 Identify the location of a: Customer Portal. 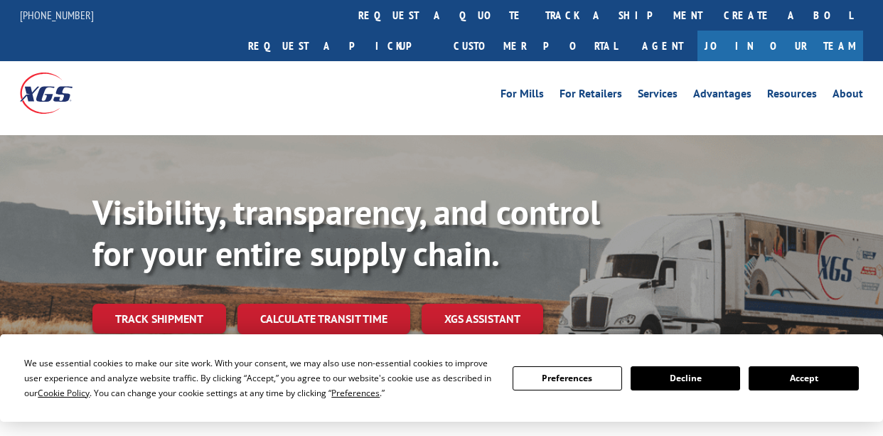
(535, 45).